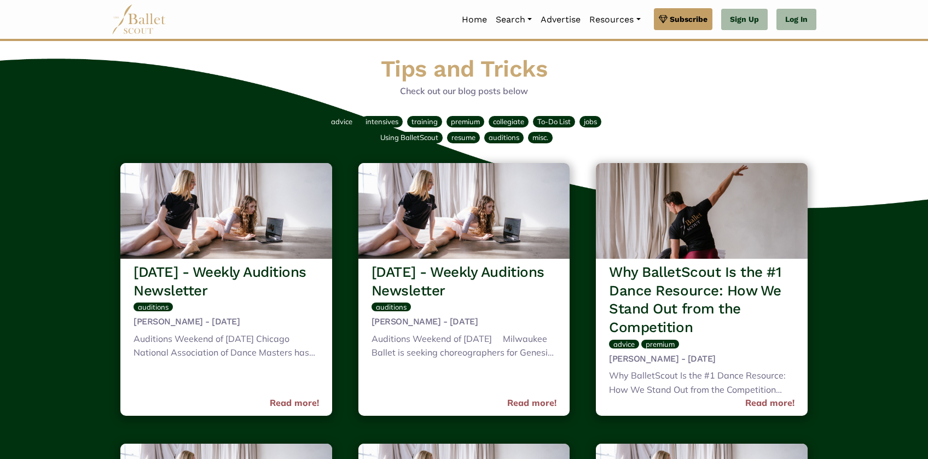 This screenshot has height=459, width=928. I want to click on a: Log In, so click(796, 20).